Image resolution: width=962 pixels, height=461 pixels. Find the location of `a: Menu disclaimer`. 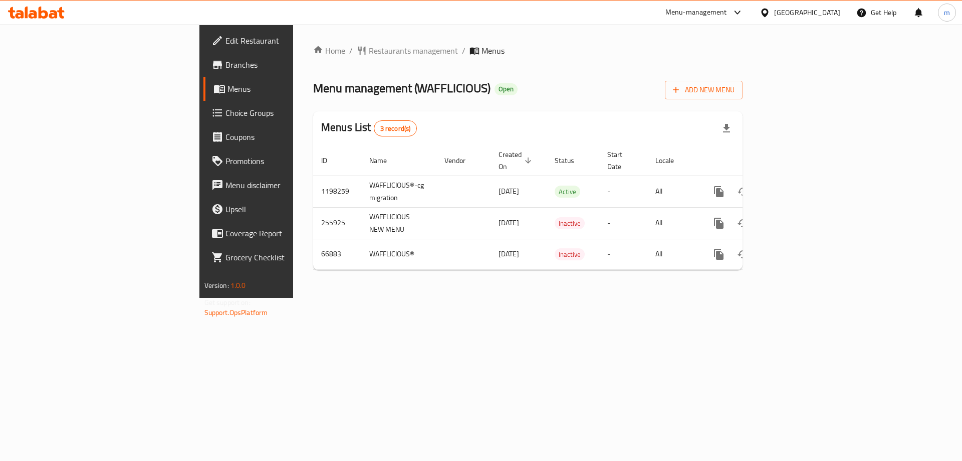

a: Menu disclaimer is located at coordinates (282, 185).